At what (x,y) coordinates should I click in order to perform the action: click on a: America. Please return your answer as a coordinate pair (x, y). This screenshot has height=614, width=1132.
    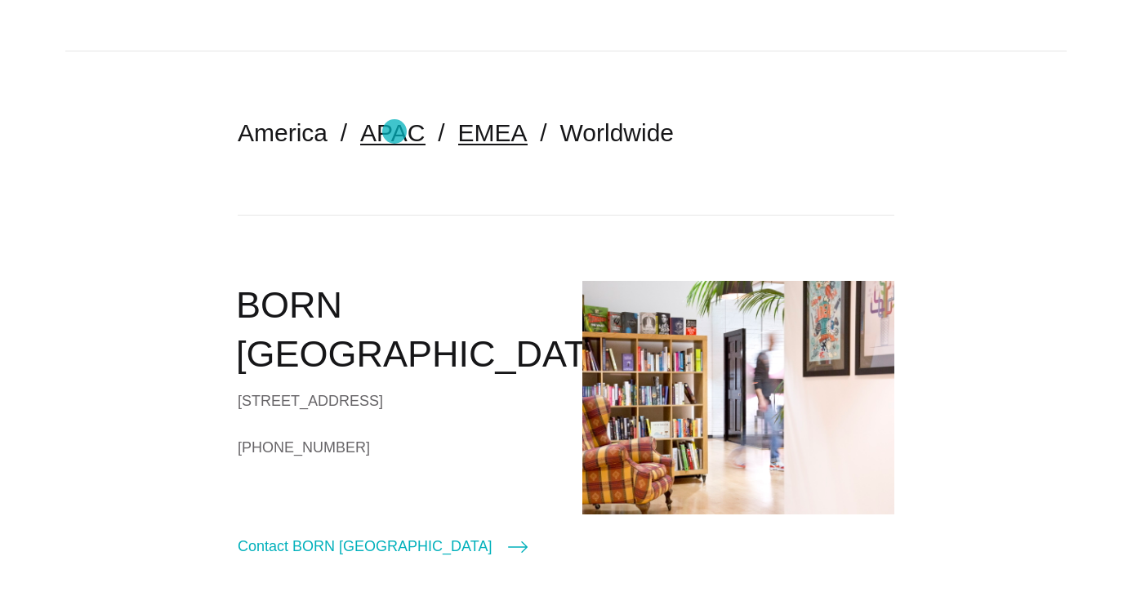
    Looking at the image, I should click on (283, 132).